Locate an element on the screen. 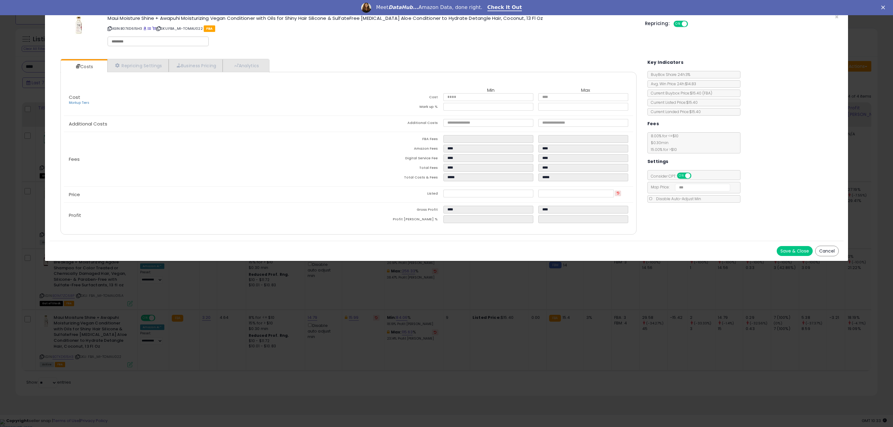 Image resolution: width=893 pixels, height=427 pixels. a: Business Pricing is located at coordinates (196, 65).